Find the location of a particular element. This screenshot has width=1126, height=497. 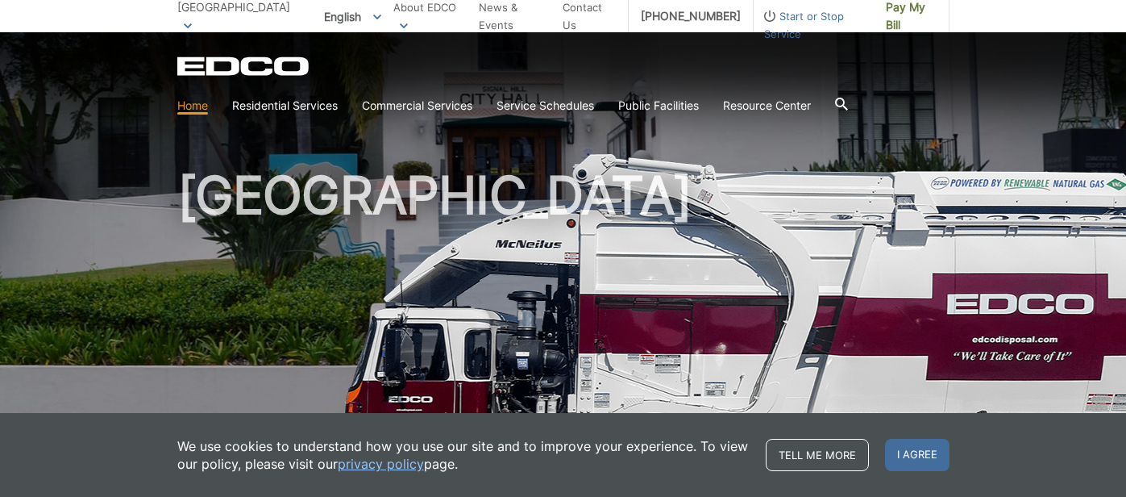

a: Residential Services is located at coordinates (285, 106).